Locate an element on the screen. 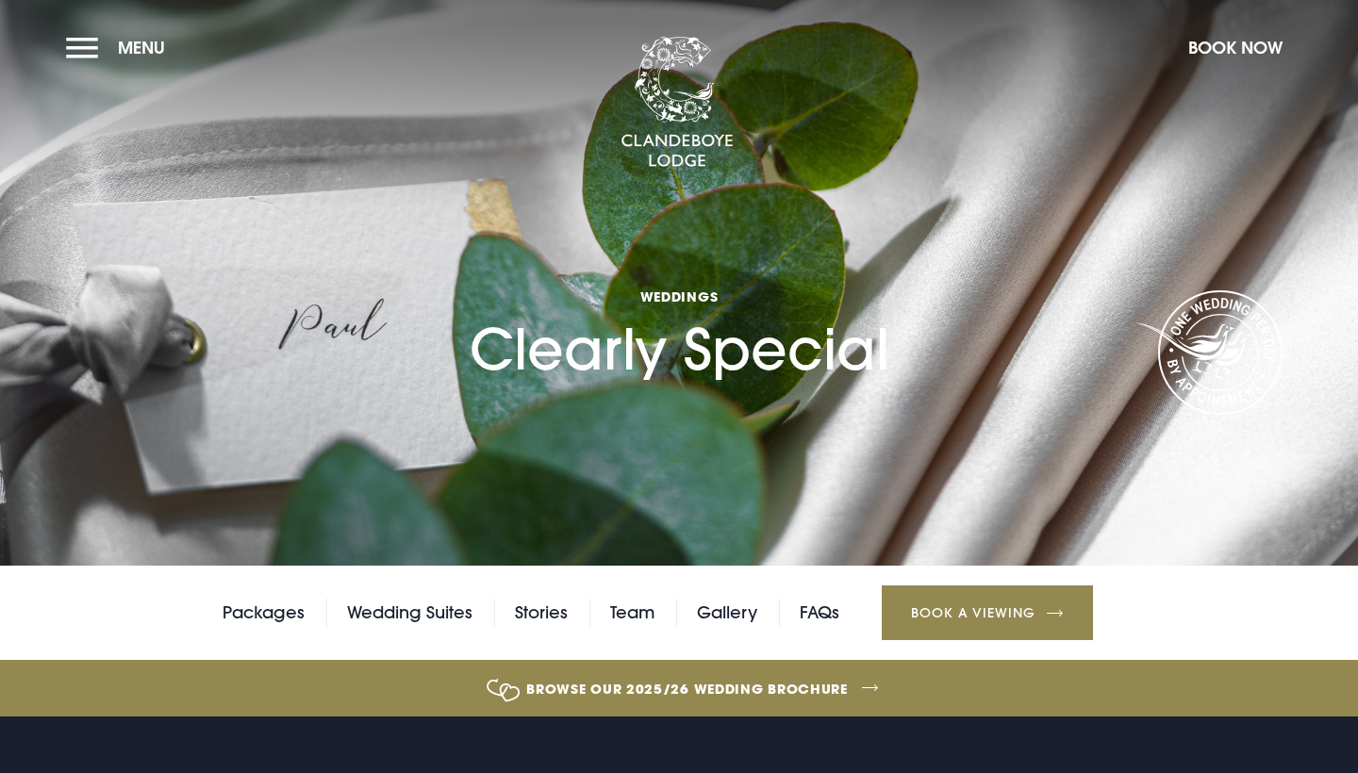 Image resolution: width=1358 pixels, height=773 pixels. button: Book Now is located at coordinates (1235, 47).